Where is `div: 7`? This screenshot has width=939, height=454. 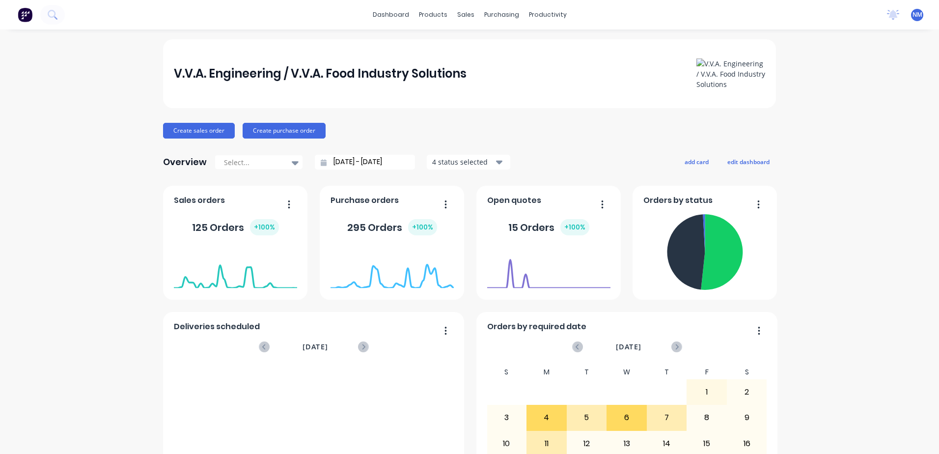
div: 7 is located at coordinates (667, 418).